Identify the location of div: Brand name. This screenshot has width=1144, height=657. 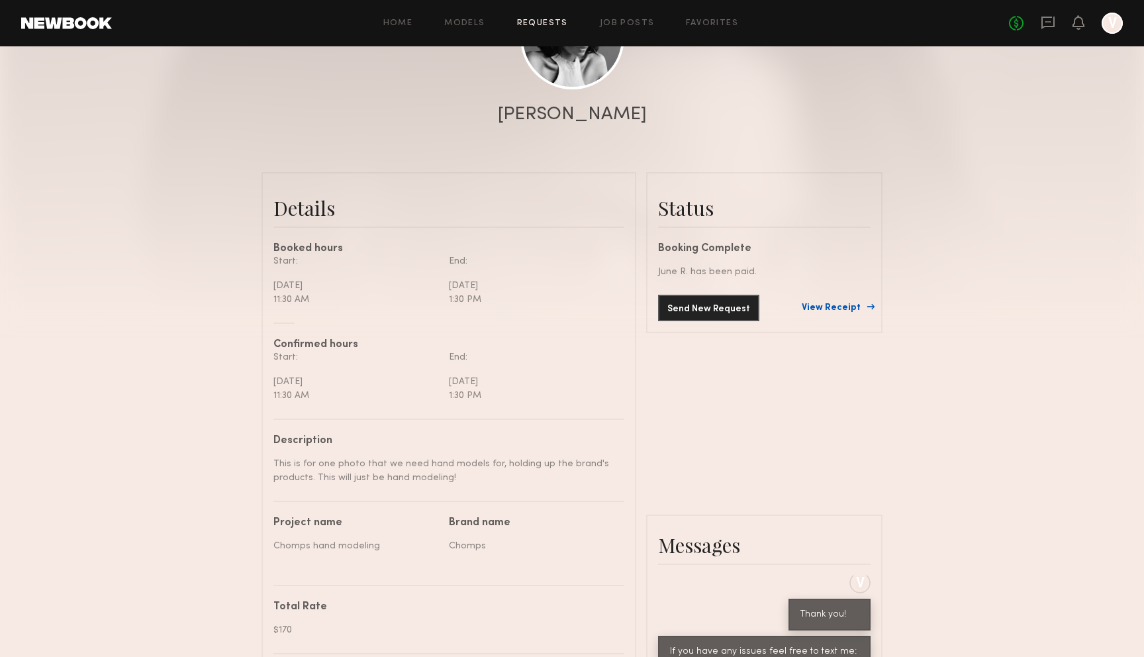
(532, 523).